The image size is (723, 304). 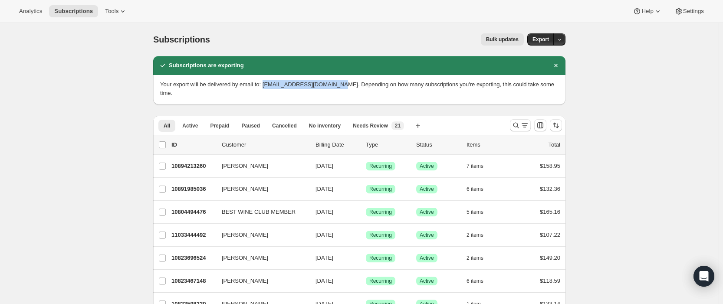 What do you see at coordinates (550, 212) in the screenshot?
I see `span: $165.16` at bounding box center [550, 212].